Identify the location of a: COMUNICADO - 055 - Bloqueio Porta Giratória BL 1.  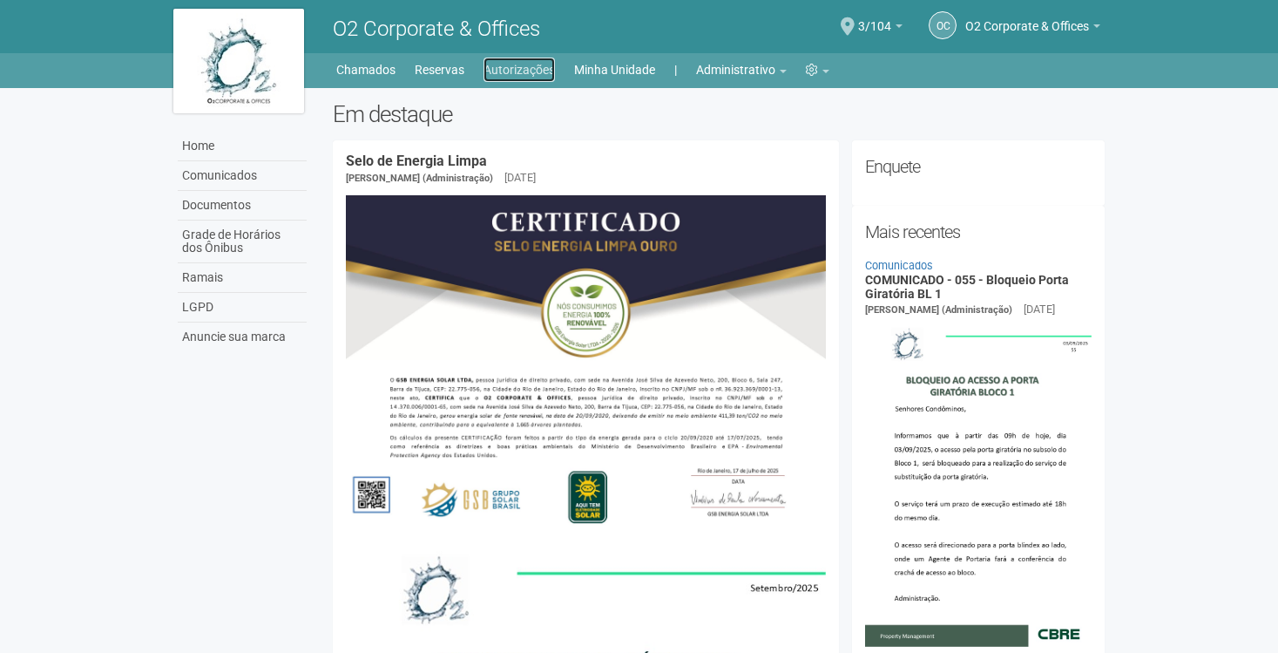
(967, 286).